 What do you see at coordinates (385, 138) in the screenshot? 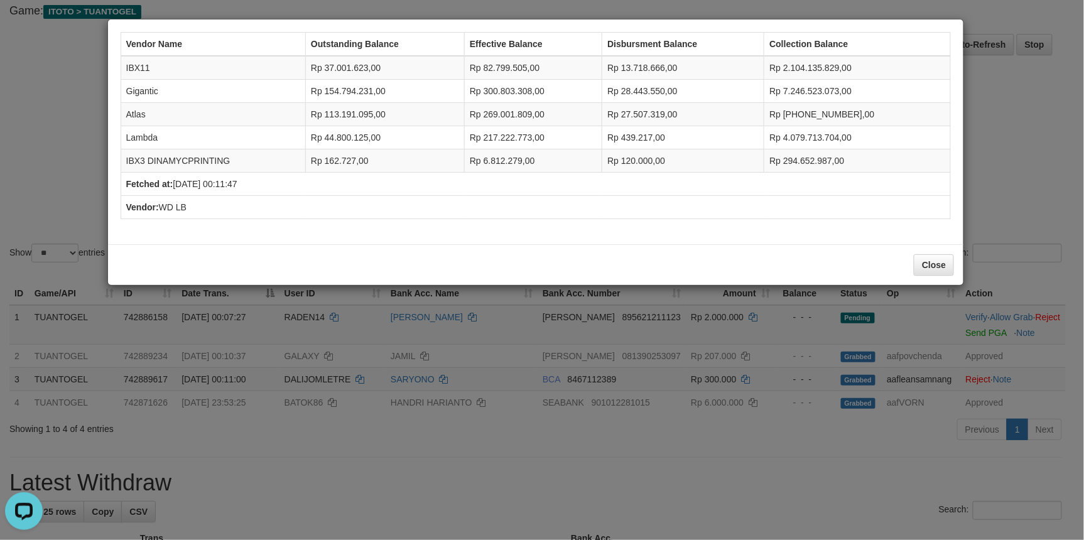
I see `td: Rp 44.800.125,00` at bounding box center [385, 138].